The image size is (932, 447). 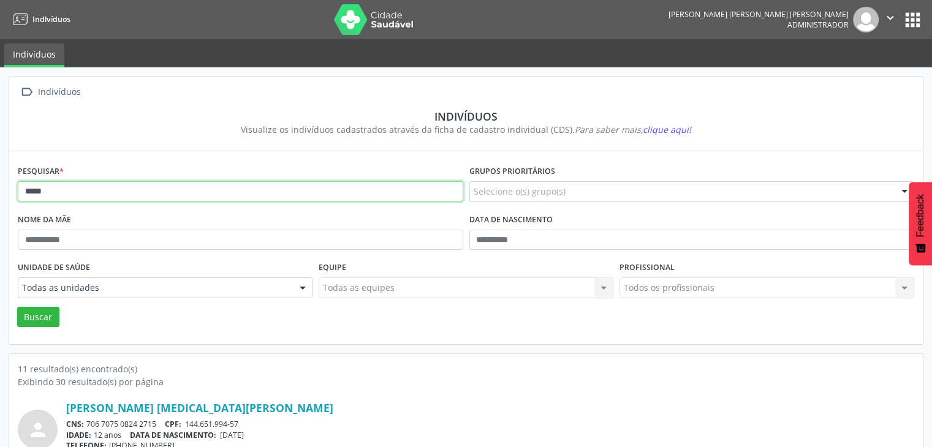 I want to click on span: Todas as unidades, so click(x=154, y=288).